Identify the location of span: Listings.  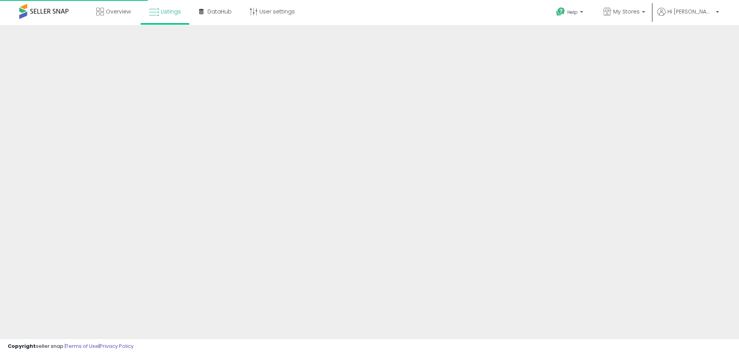
(171, 12).